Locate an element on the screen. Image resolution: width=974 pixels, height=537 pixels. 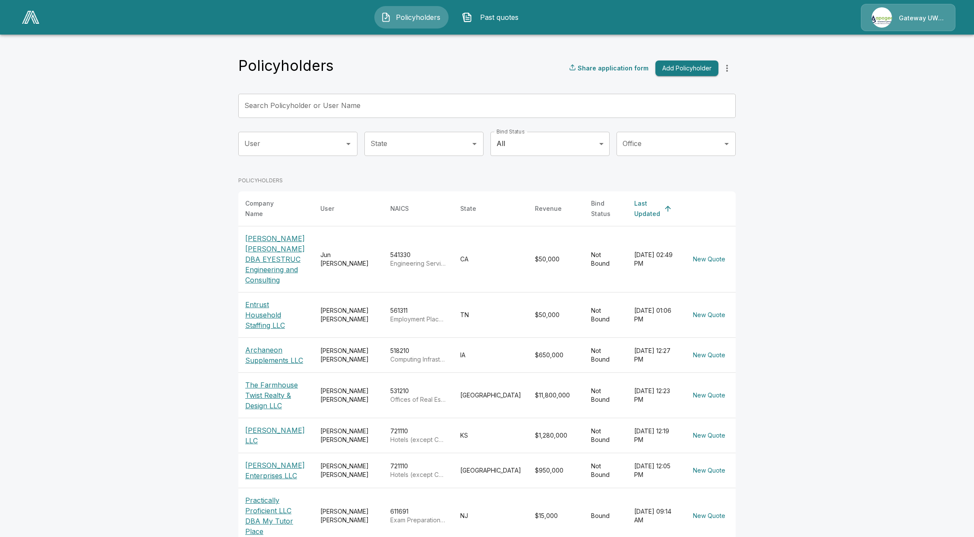
p: POLICYHOLDERS is located at coordinates (487, 181).